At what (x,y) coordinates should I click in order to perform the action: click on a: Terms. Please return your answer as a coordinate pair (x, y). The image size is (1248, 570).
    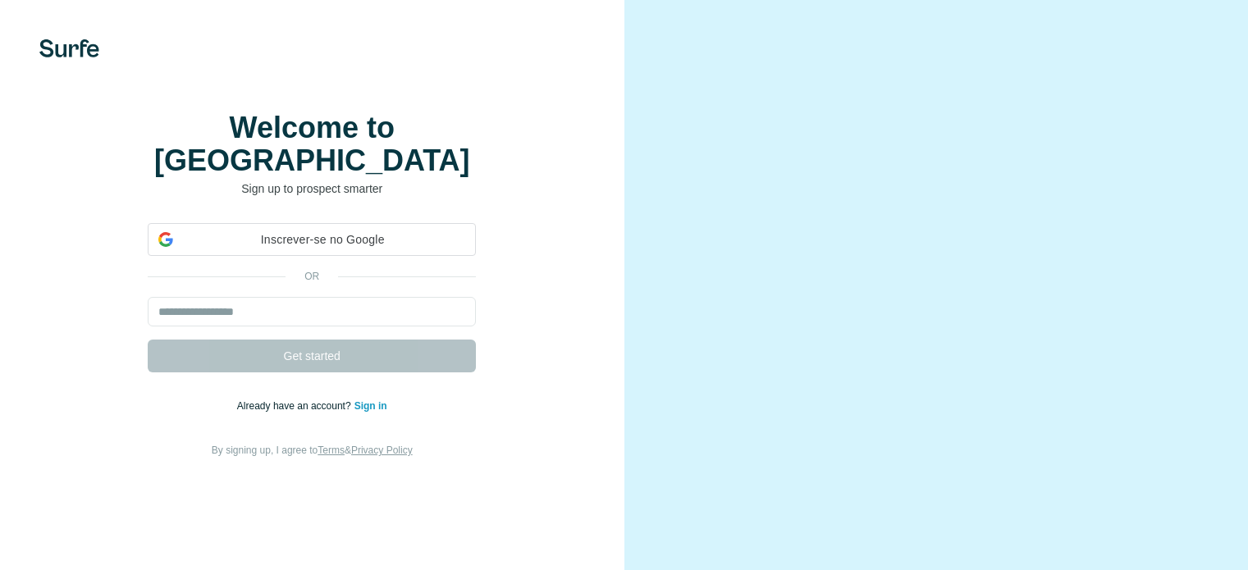
    Looking at the image, I should click on (331, 450).